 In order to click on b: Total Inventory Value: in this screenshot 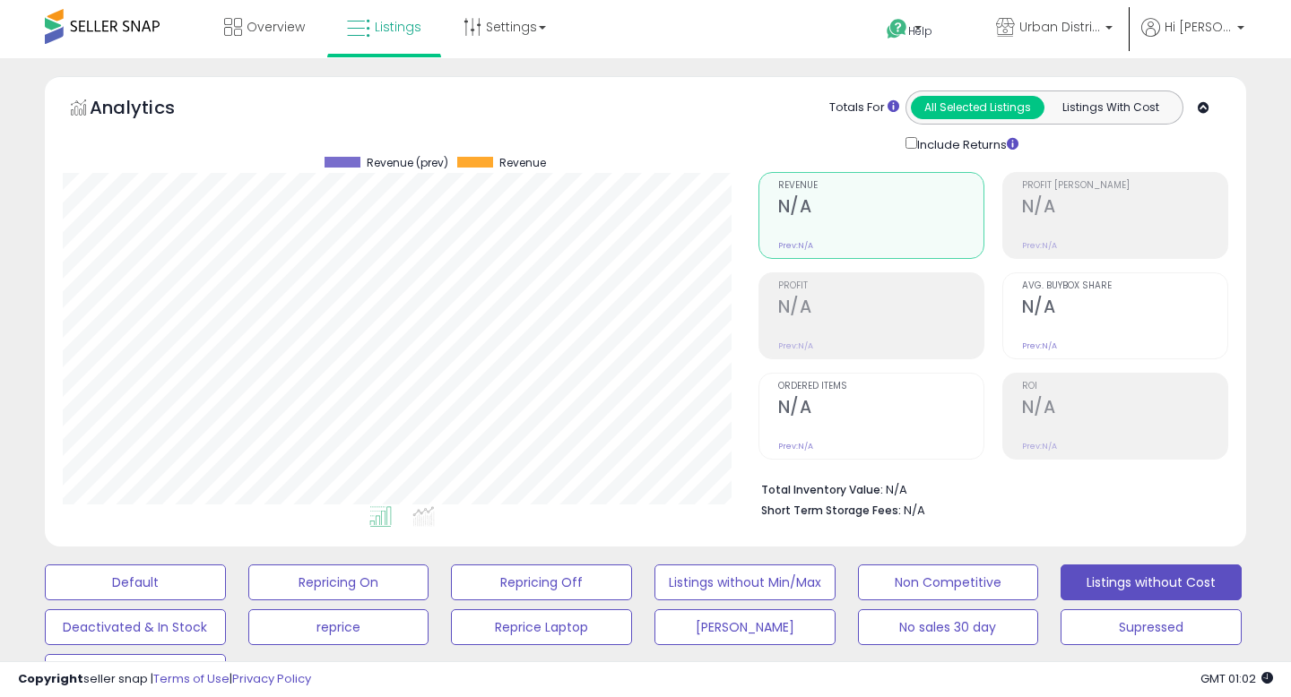, I will do `click(822, 489)`.